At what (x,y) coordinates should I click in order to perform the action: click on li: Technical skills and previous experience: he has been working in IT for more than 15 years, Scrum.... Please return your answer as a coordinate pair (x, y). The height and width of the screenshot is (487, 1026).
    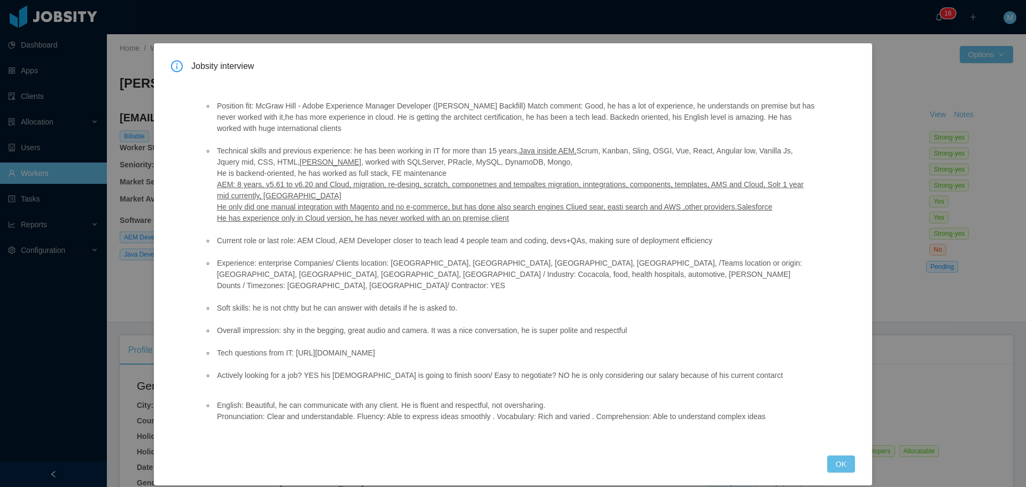
    Looking at the image, I should click on (515, 184).